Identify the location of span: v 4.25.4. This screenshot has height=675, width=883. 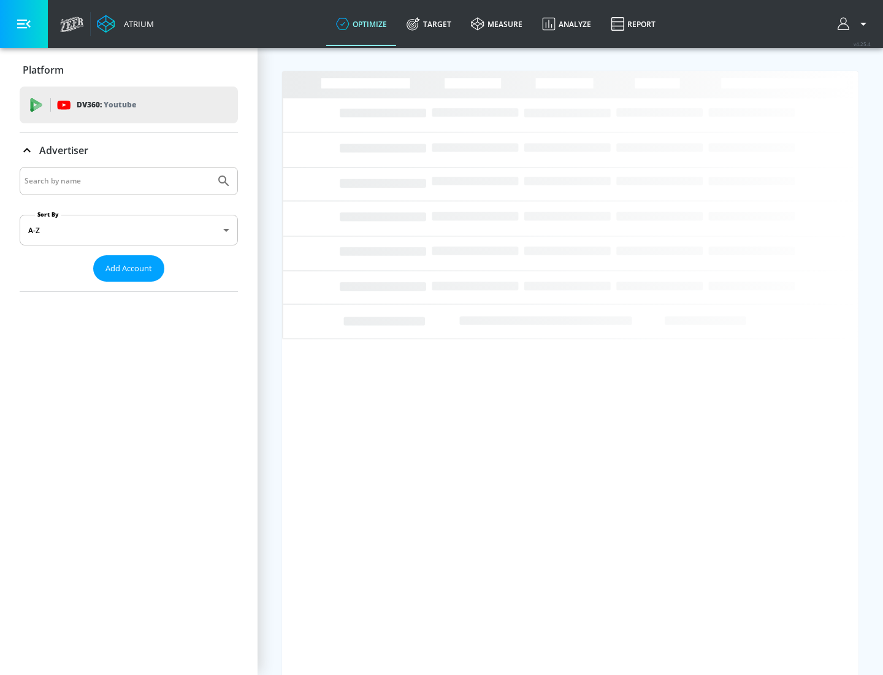
(862, 44).